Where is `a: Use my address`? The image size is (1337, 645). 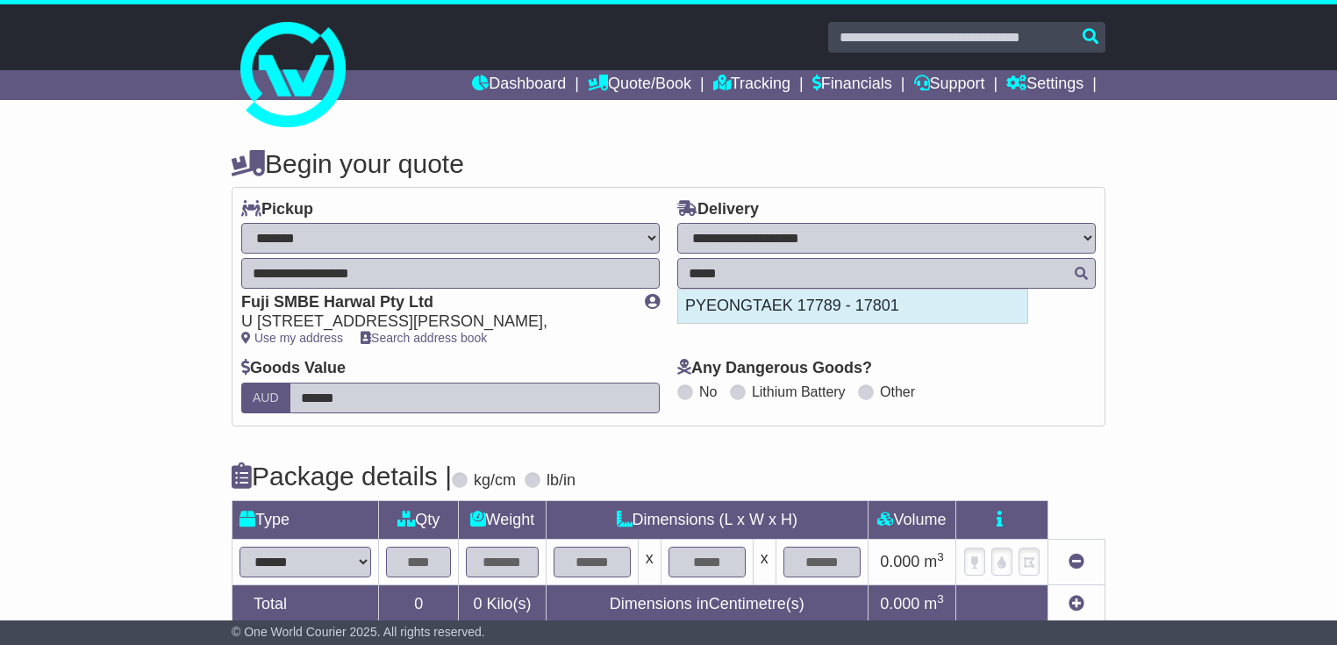
a: Use my address is located at coordinates (292, 338).